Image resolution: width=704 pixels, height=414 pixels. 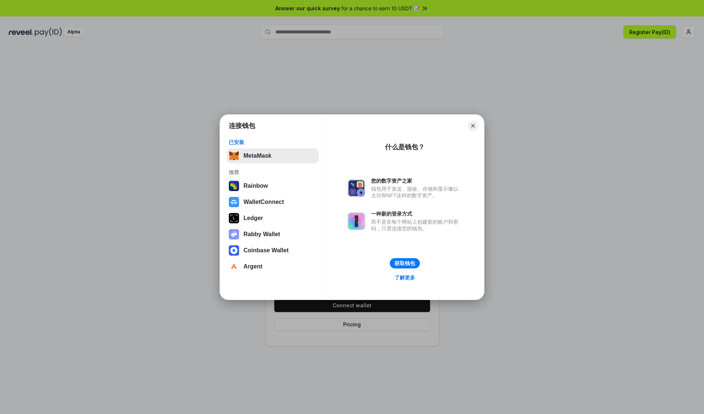 What do you see at coordinates (272, 142) in the screenshot?
I see `div: 已安装` at bounding box center [272, 142].